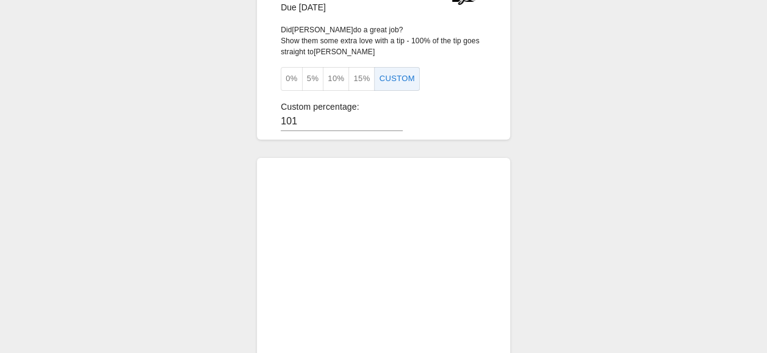 The width and height of the screenshot is (767, 353). What do you see at coordinates (336, 79) in the screenshot?
I see `button: 10%` at bounding box center [336, 79].